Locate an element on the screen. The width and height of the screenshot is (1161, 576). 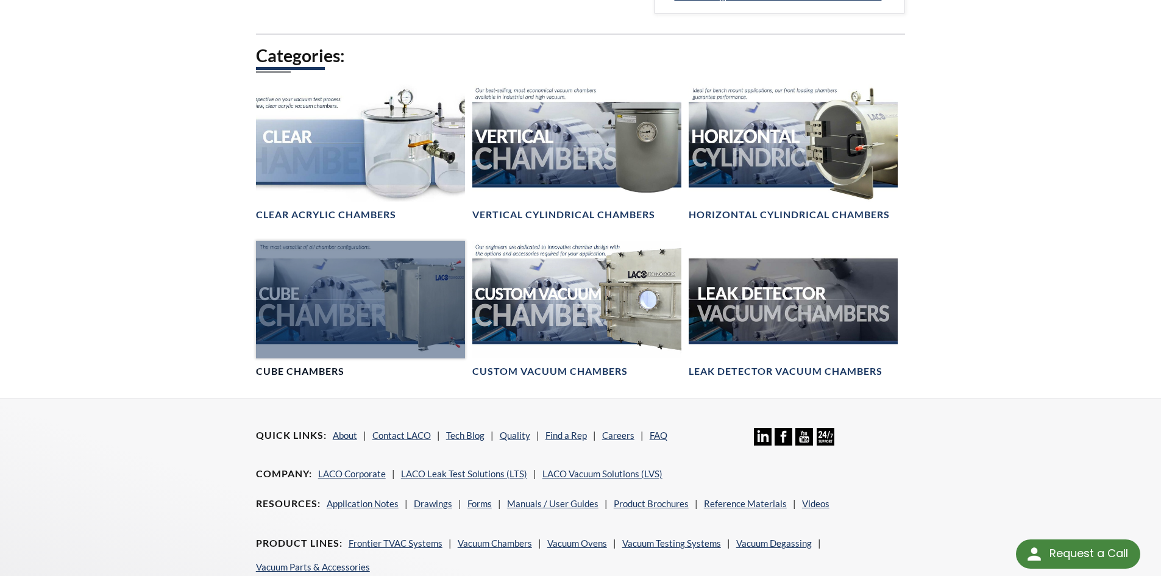
a: LACO Corporate is located at coordinates (352, 474).